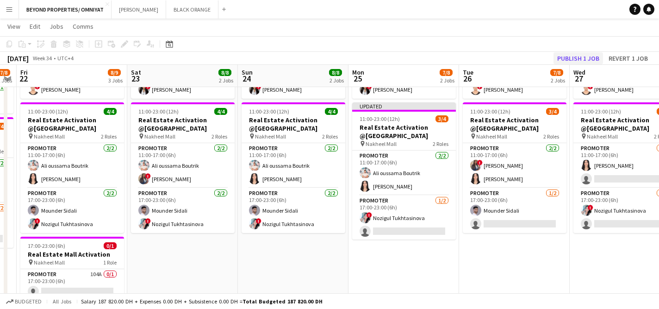  I want to click on button: Publish 1 job, so click(578, 58).